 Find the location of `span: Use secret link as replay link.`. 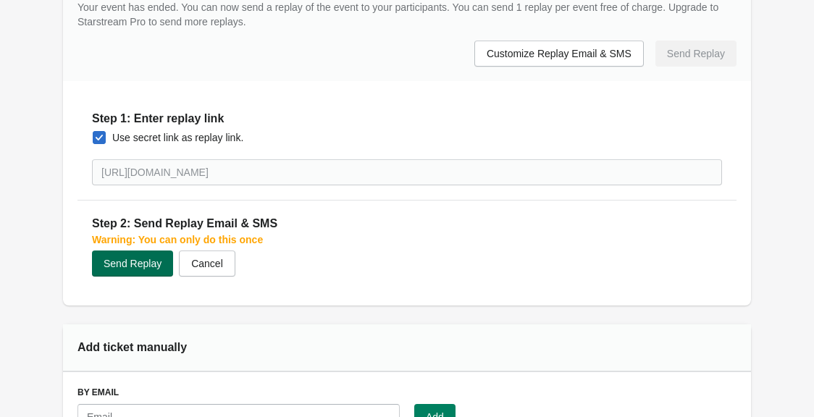

span: Use secret link as replay link. is located at coordinates (177, 138).